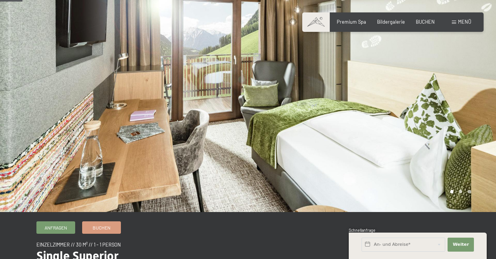  Describe the element at coordinates (461, 244) in the screenshot. I see `button: Weiter` at that location.